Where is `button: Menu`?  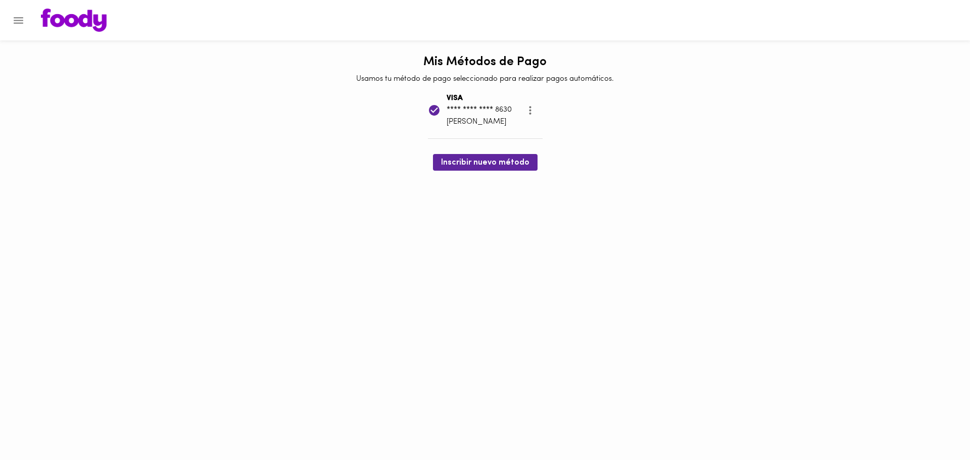
button: Menu is located at coordinates (18, 20).